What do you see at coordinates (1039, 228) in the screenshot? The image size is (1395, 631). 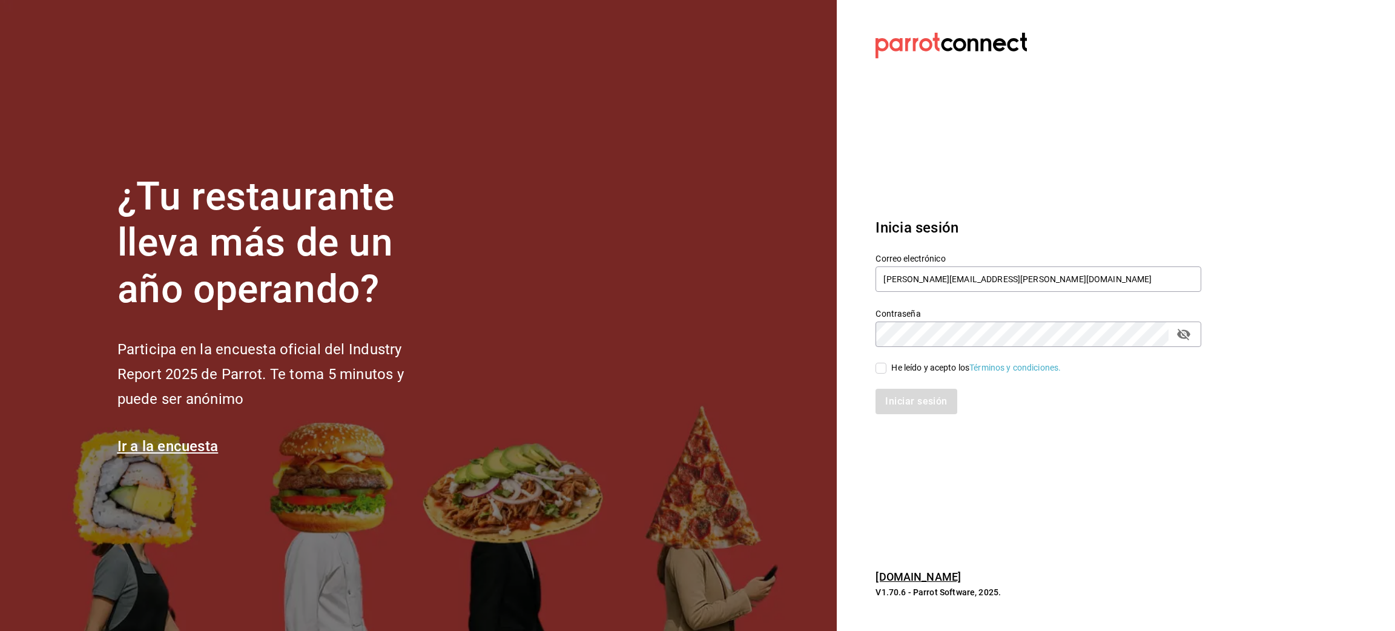 I see `h3: Inicia sesión` at bounding box center [1039, 228].